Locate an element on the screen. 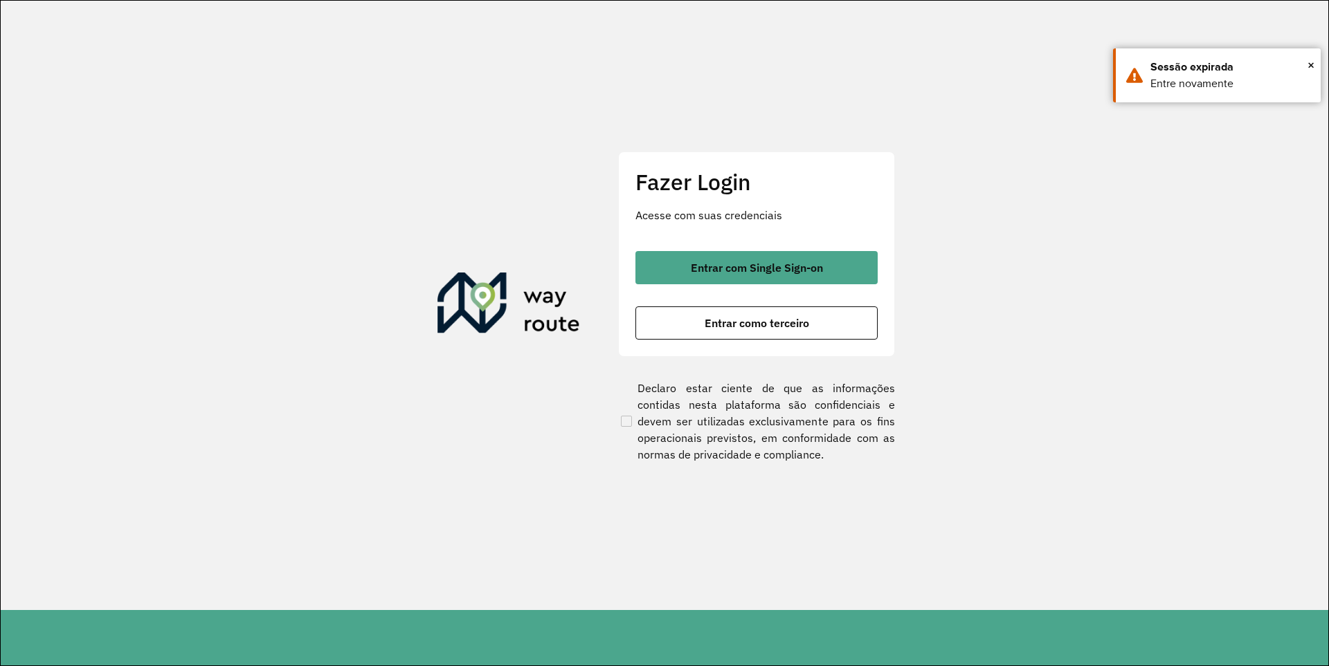 This screenshot has height=666, width=1329. span: Entrar como terceiro is located at coordinates (756, 323).